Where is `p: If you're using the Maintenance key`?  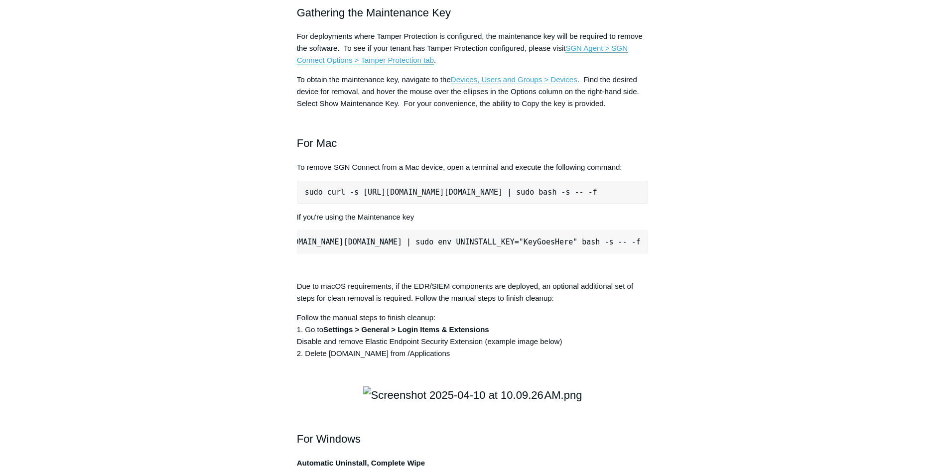
p: If you're using the Maintenance key is located at coordinates (473, 217).